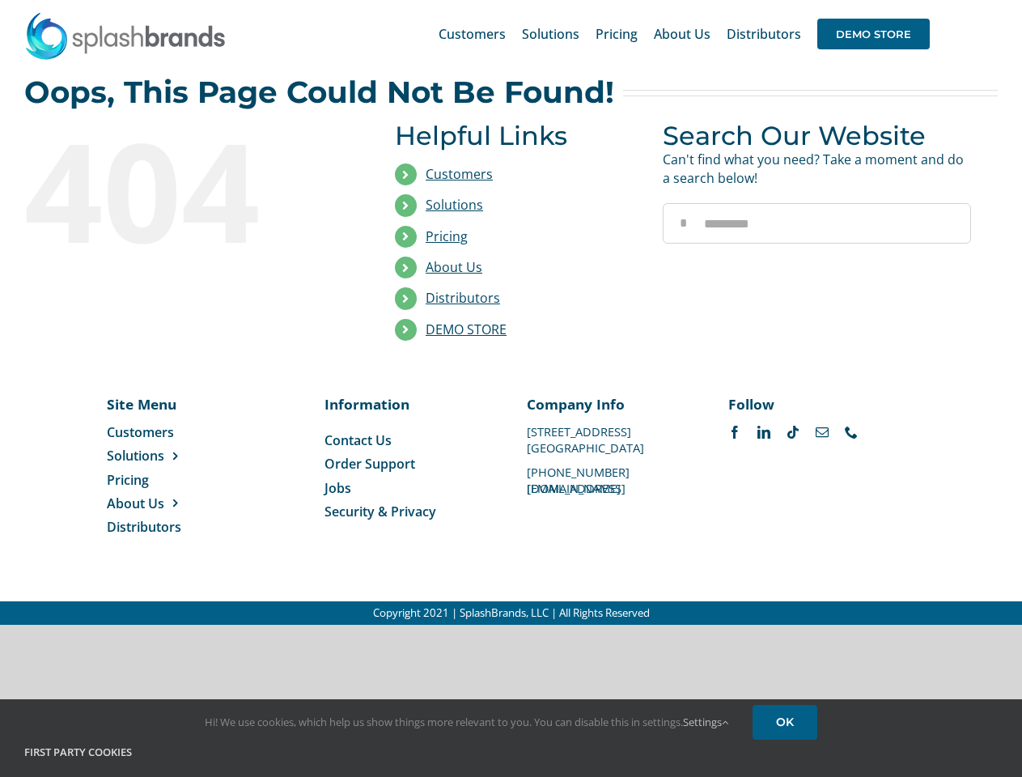 The width and height of the screenshot is (1022, 777). Describe the element at coordinates (409, 511) in the screenshot. I see `a: Security & Privacy` at that location.